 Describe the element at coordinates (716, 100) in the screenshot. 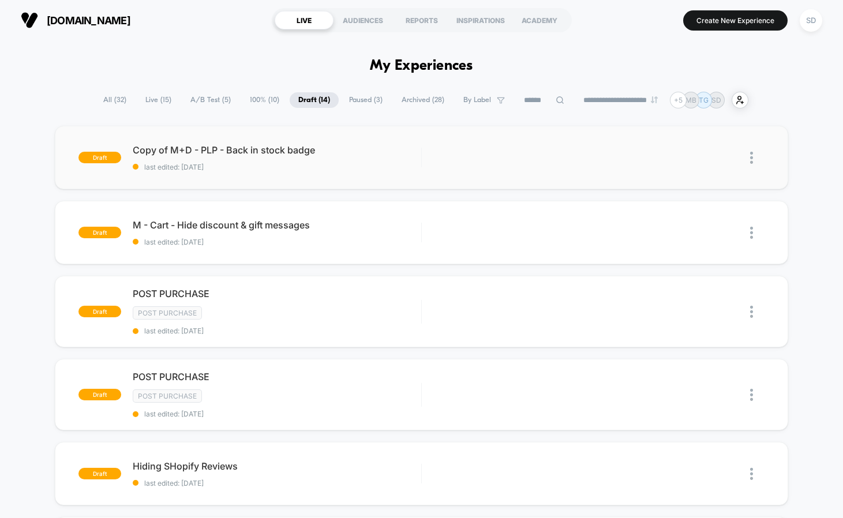

I see `p: SD` at that location.